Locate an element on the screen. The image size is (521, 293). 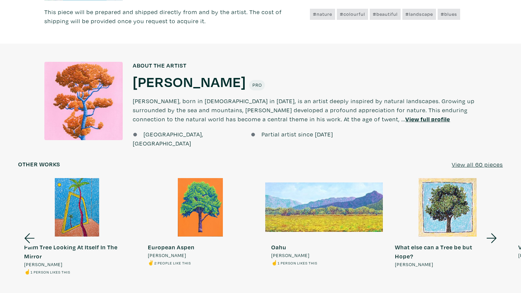
a: View all 60 pieces is located at coordinates (477, 164).